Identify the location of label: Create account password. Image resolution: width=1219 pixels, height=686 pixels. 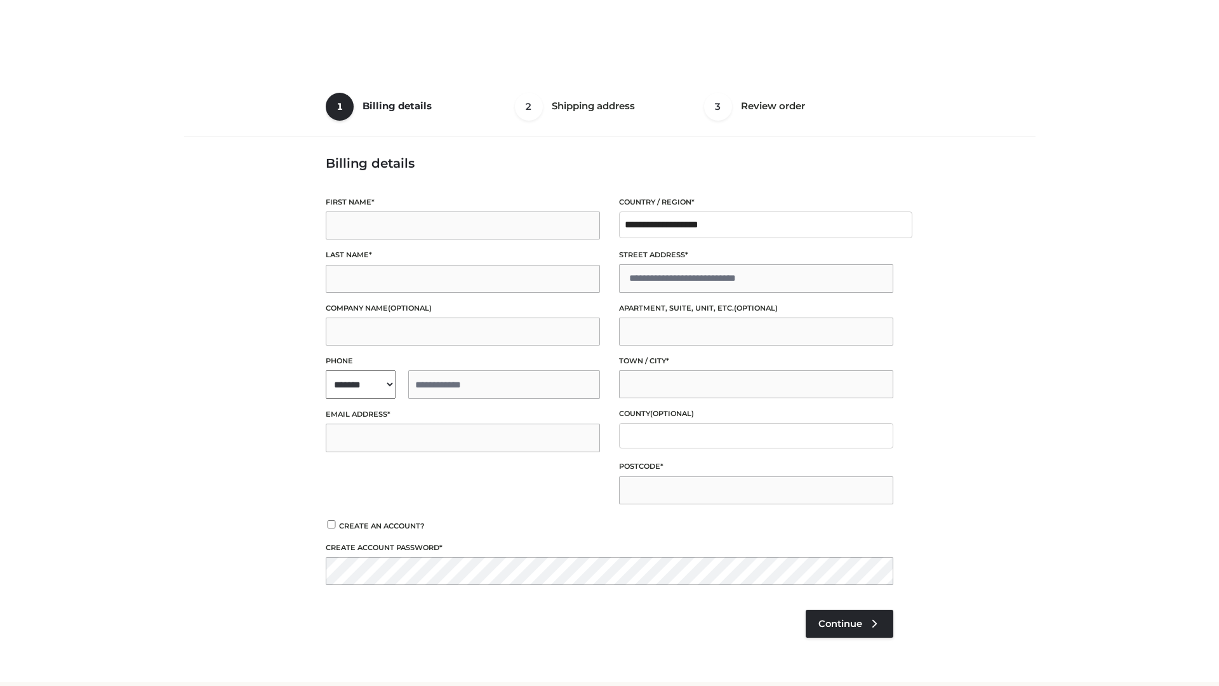
(609, 547).